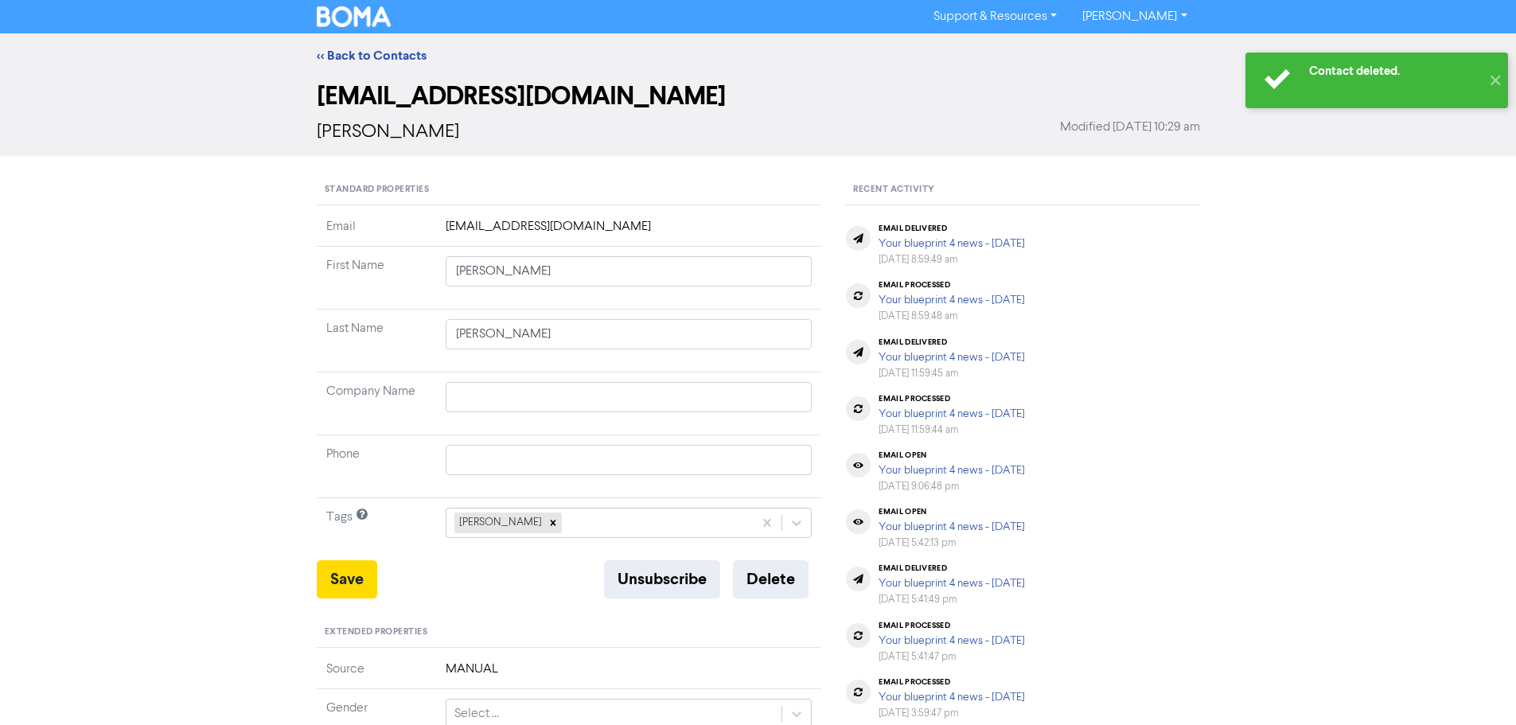  I want to click on td: MANUAL, so click(629, 674).